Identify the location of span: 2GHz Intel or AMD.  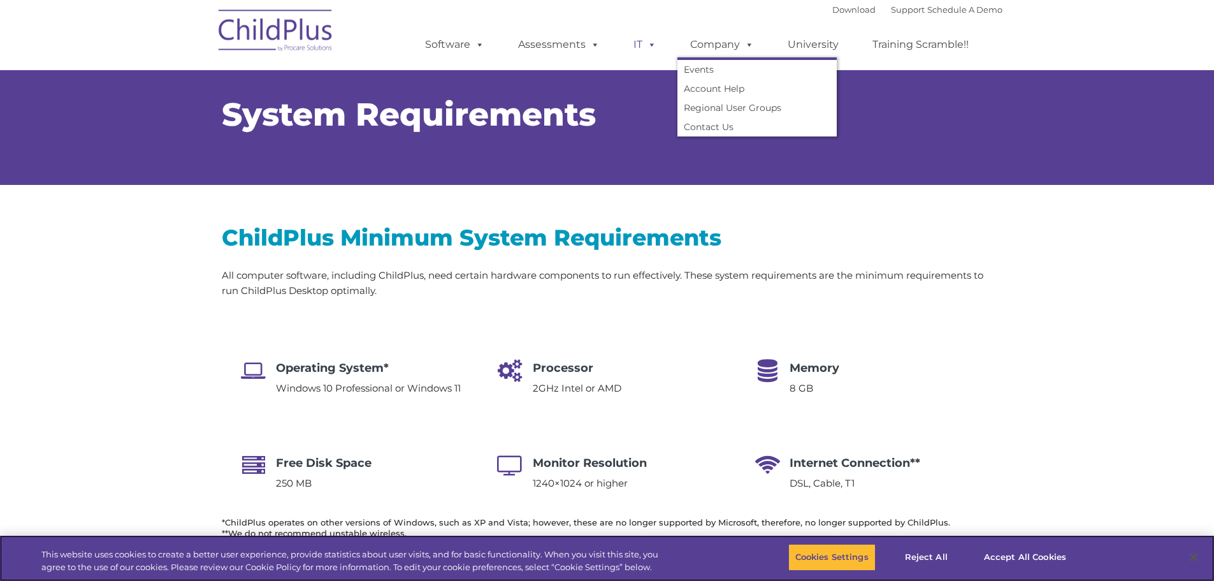
(577, 388).